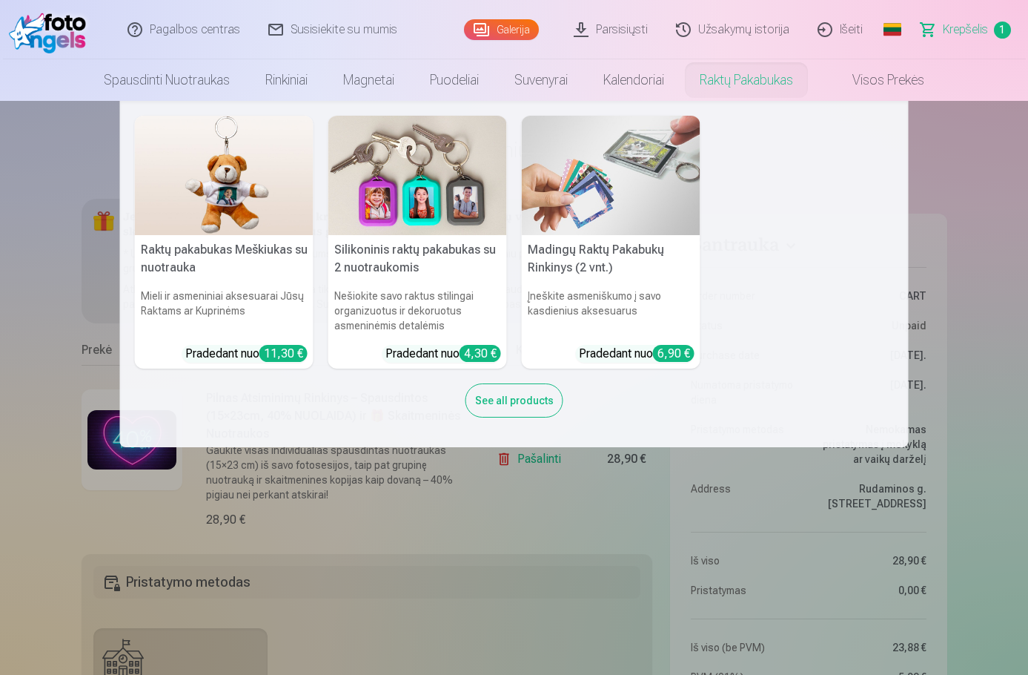  Describe the element at coordinates (224, 259) in the screenshot. I see `h5: Raktų pakabukas Meškiukas su nuotrauka` at that location.